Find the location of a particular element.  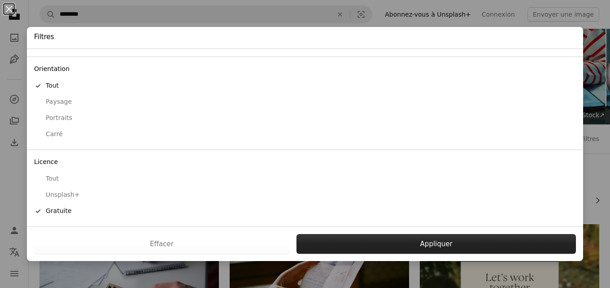

div: Orientation is located at coordinates (305, 69).